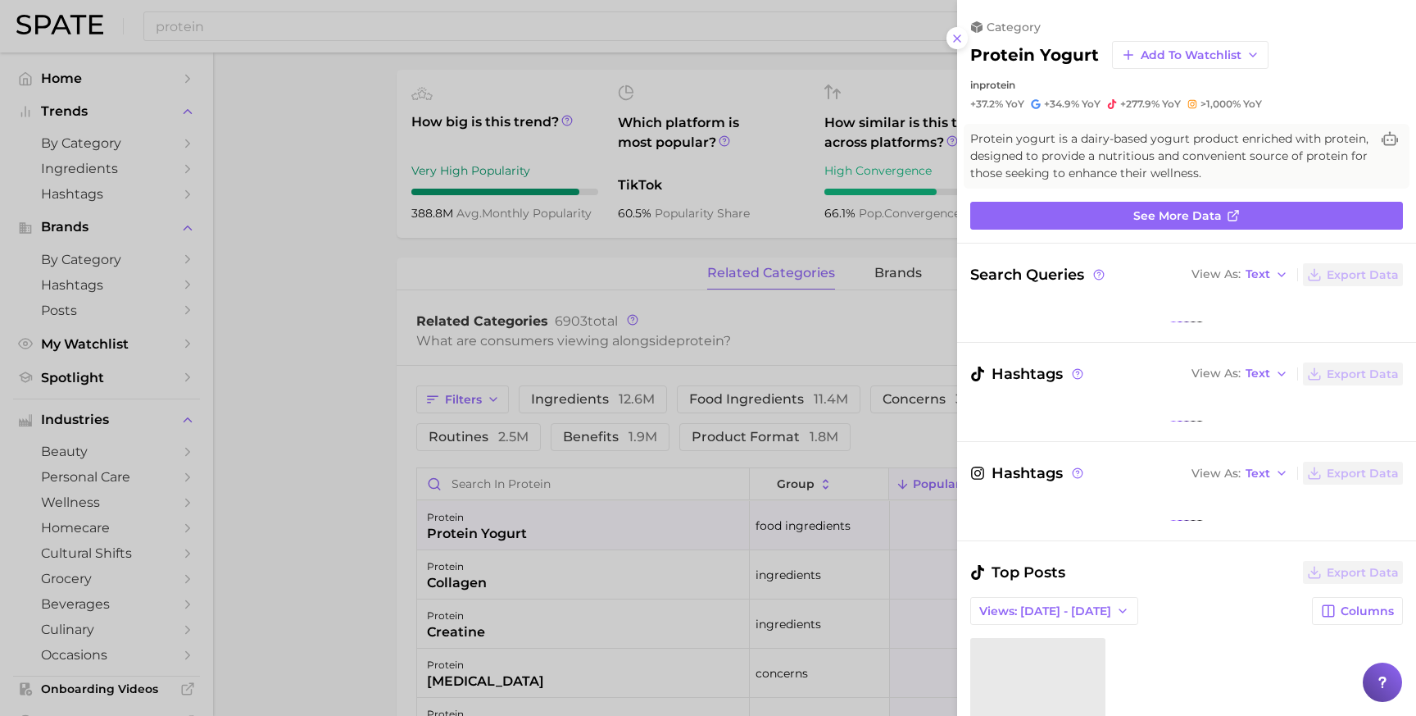 The image size is (1416, 716). Describe the element at coordinates (1061, 103) in the screenshot. I see `span: +34.9%` at that location.